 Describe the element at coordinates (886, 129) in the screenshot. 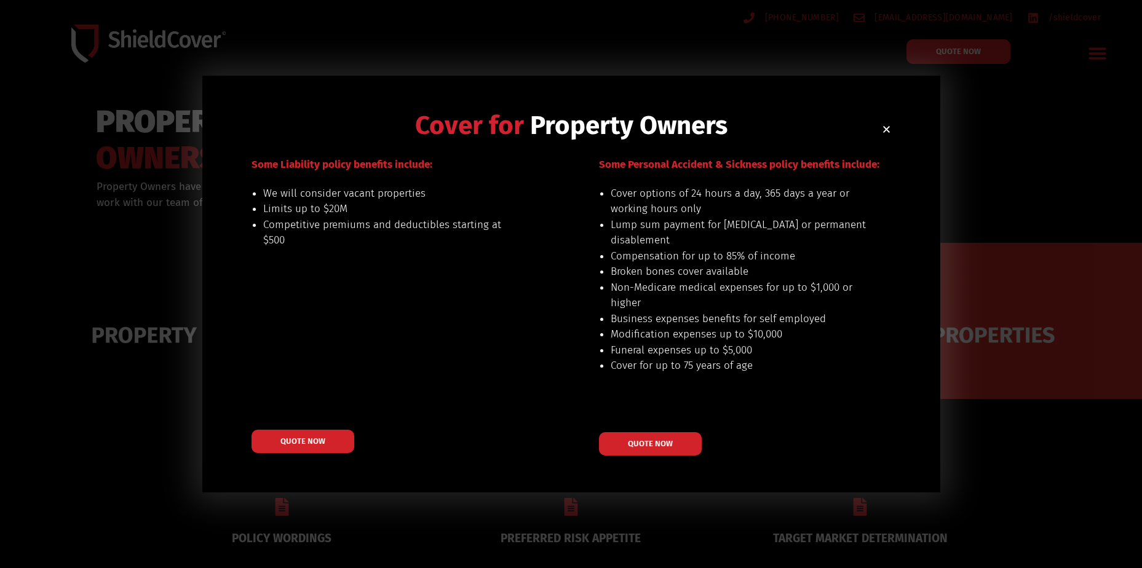

I see `a: Close` at that location.